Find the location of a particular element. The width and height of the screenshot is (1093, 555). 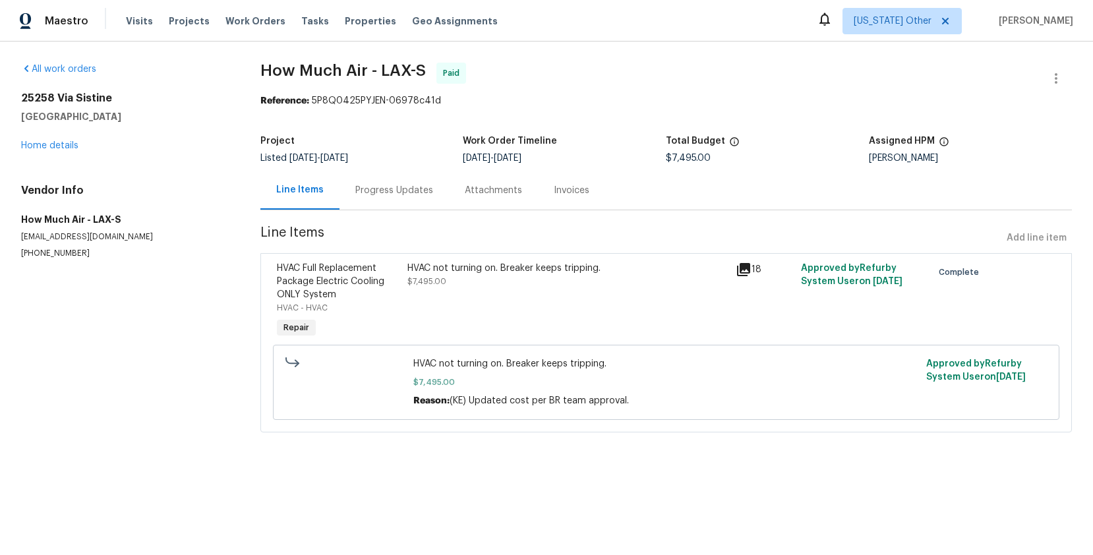

span: Maestro is located at coordinates (67, 21).